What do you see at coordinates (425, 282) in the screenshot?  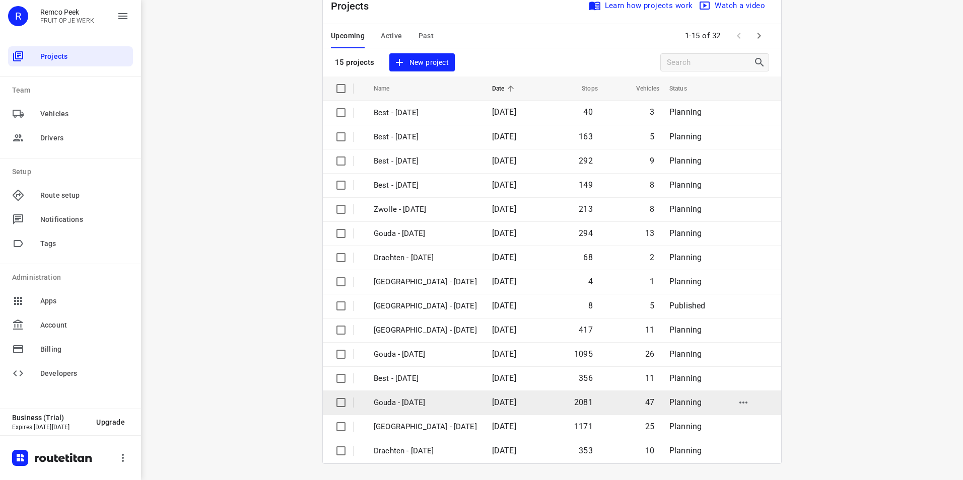 I see `p: Antwerpen - Thursday` at bounding box center [425, 282].